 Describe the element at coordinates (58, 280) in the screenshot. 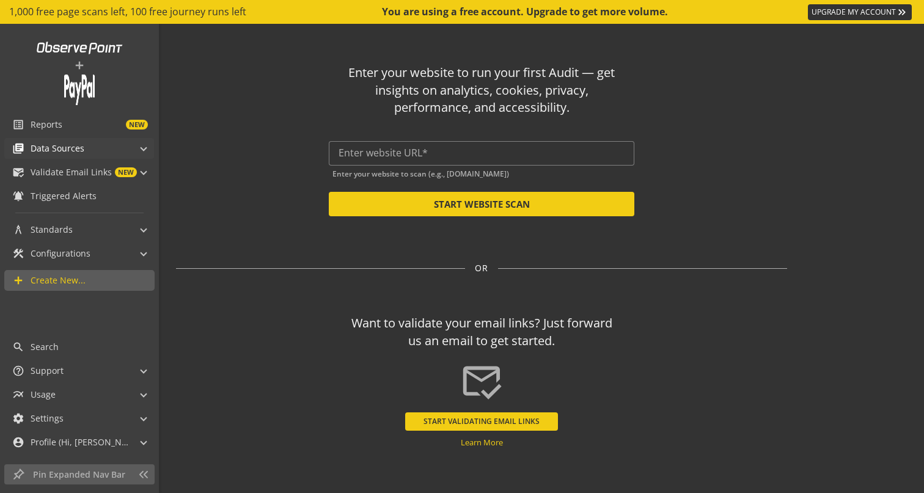

I see `span: Create New...` at that location.